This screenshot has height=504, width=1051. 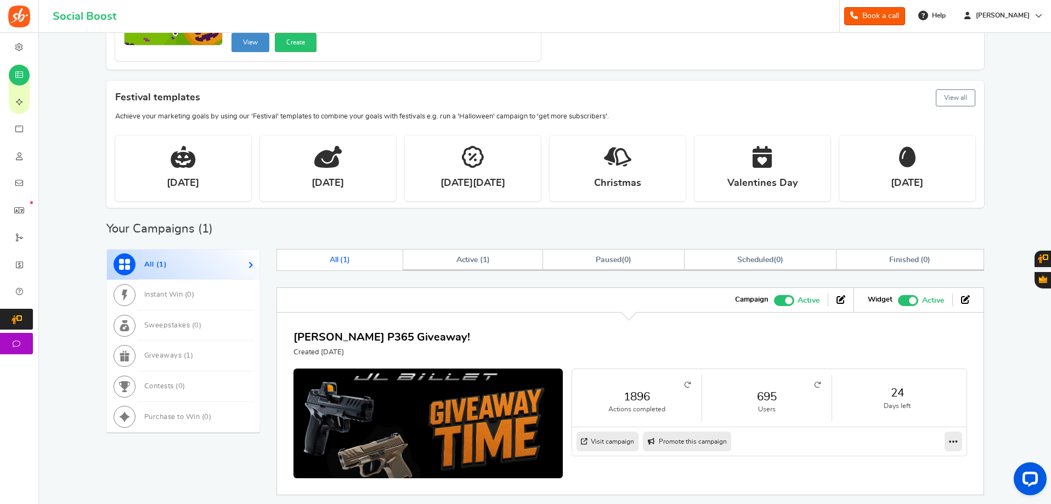 I want to click on em: New, so click(x=31, y=202).